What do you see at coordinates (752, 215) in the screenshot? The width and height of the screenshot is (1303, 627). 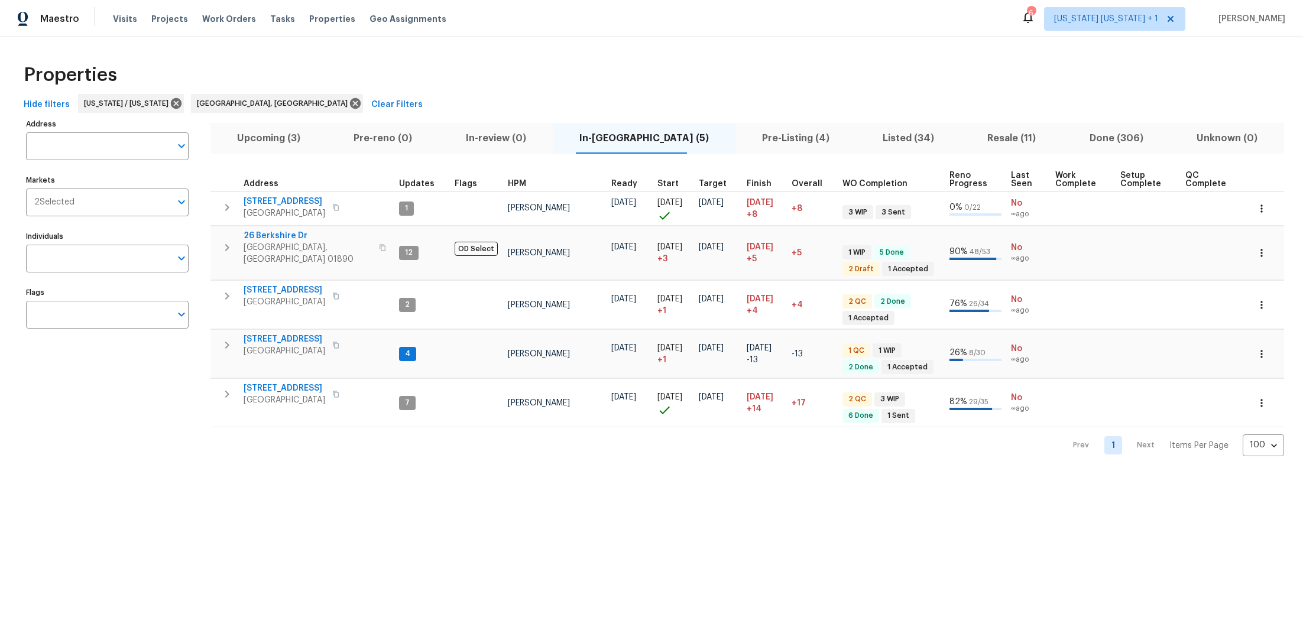 I see `span: +8` at bounding box center [752, 215].